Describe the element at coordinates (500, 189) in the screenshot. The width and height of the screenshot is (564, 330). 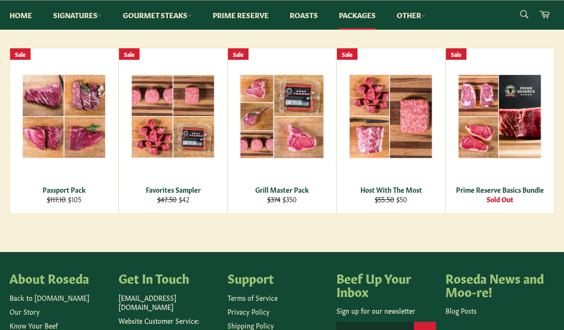
I see `div: Prime Reserve Basics Bundle` at that location.